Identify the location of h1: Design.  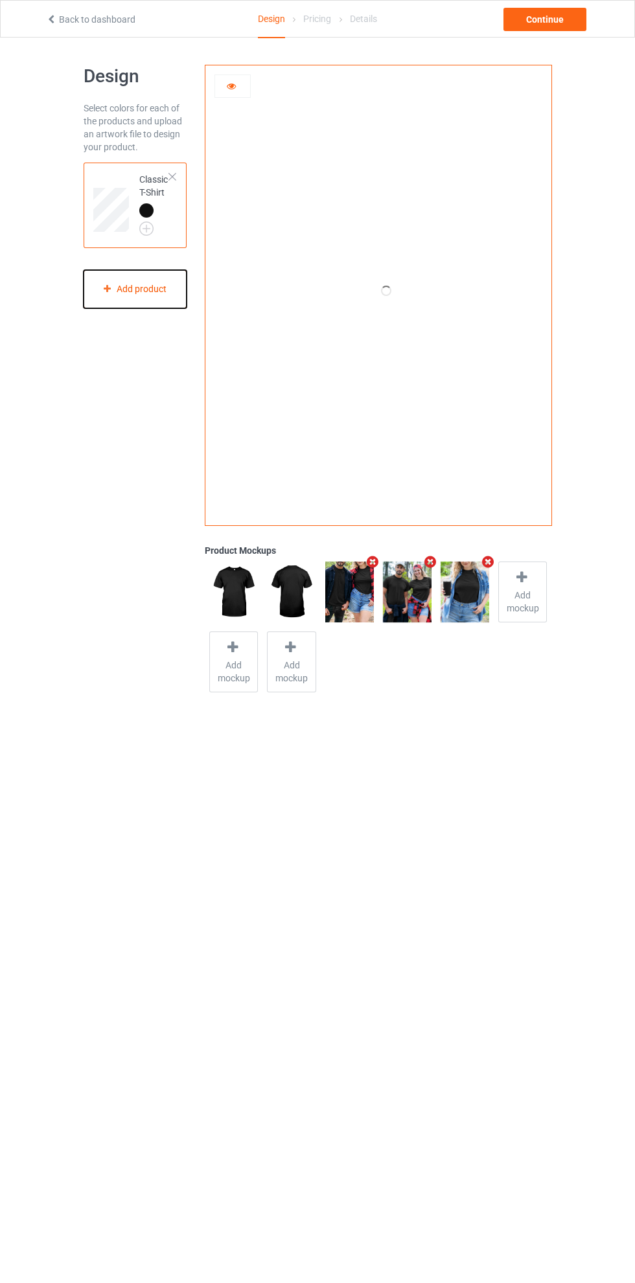
(135, 76).